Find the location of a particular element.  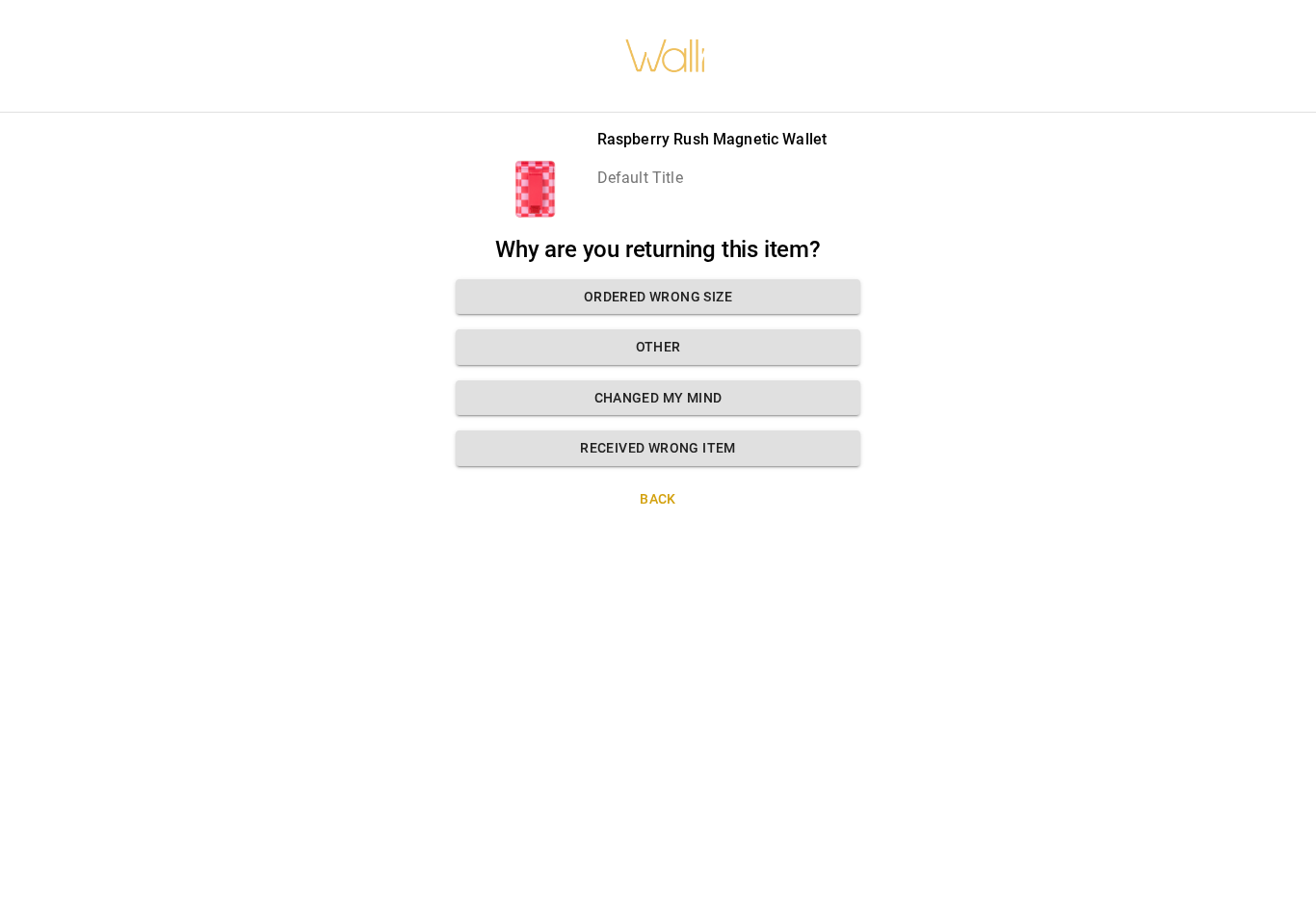

button: Changed my mind is located at coordinates (658, 398).